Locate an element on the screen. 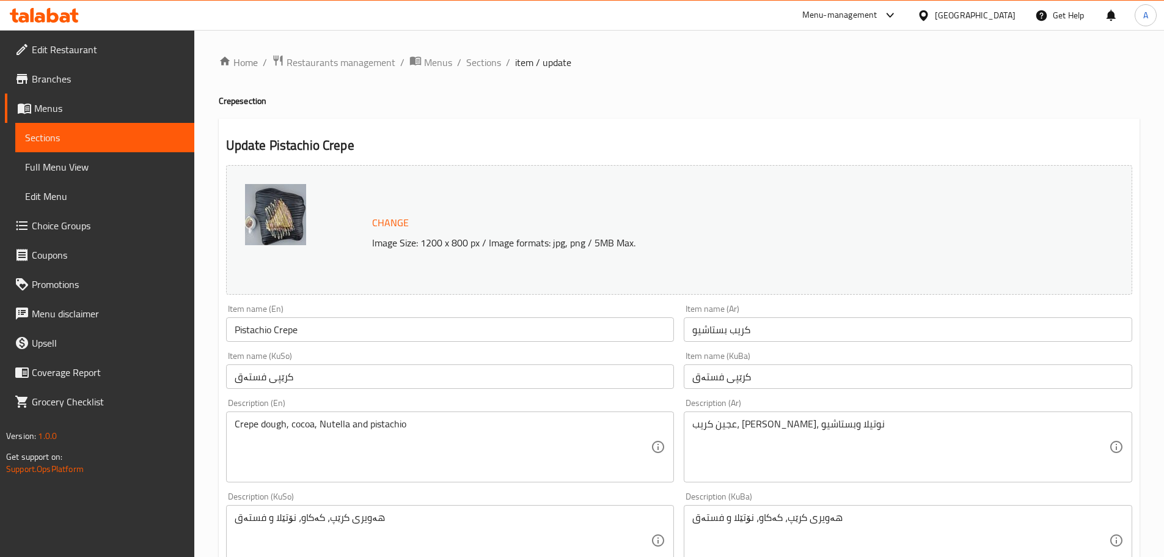 The height and width of the screenshot is (557, 1164). span: Version: is located at coordinates (21, 436).